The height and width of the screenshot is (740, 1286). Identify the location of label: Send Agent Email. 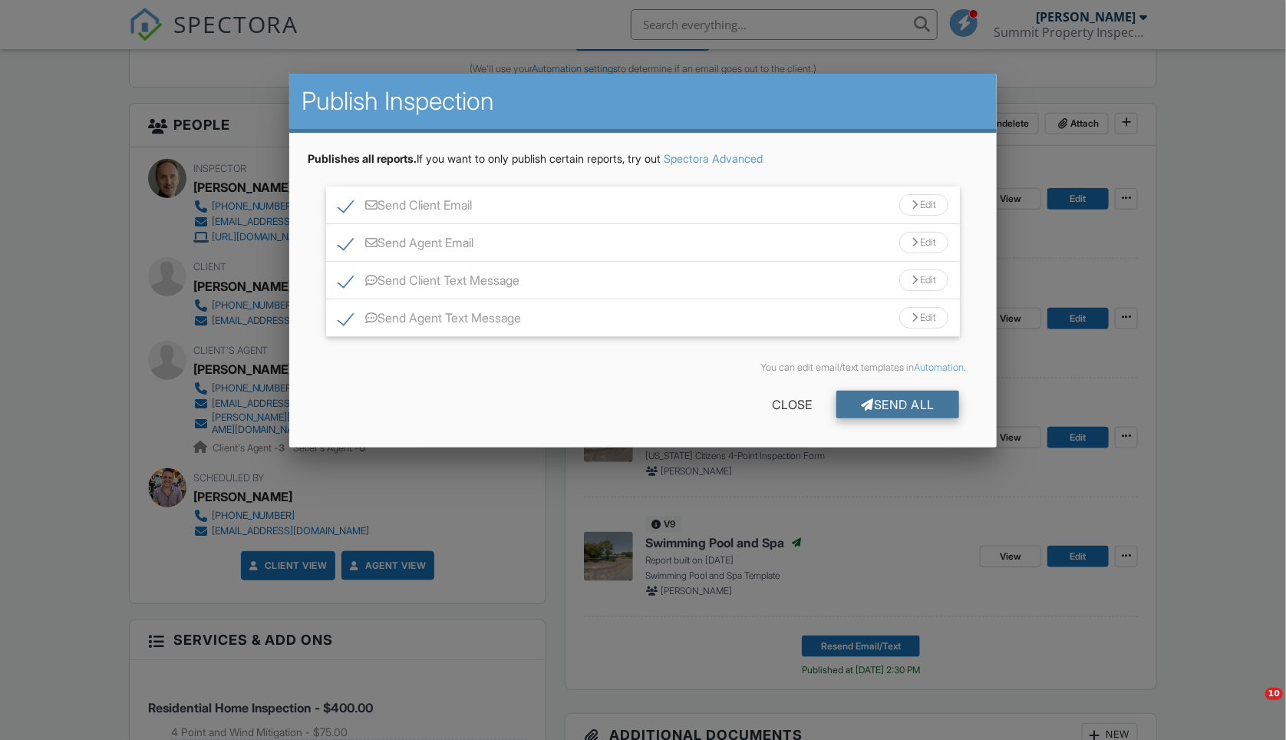
(406, 245).